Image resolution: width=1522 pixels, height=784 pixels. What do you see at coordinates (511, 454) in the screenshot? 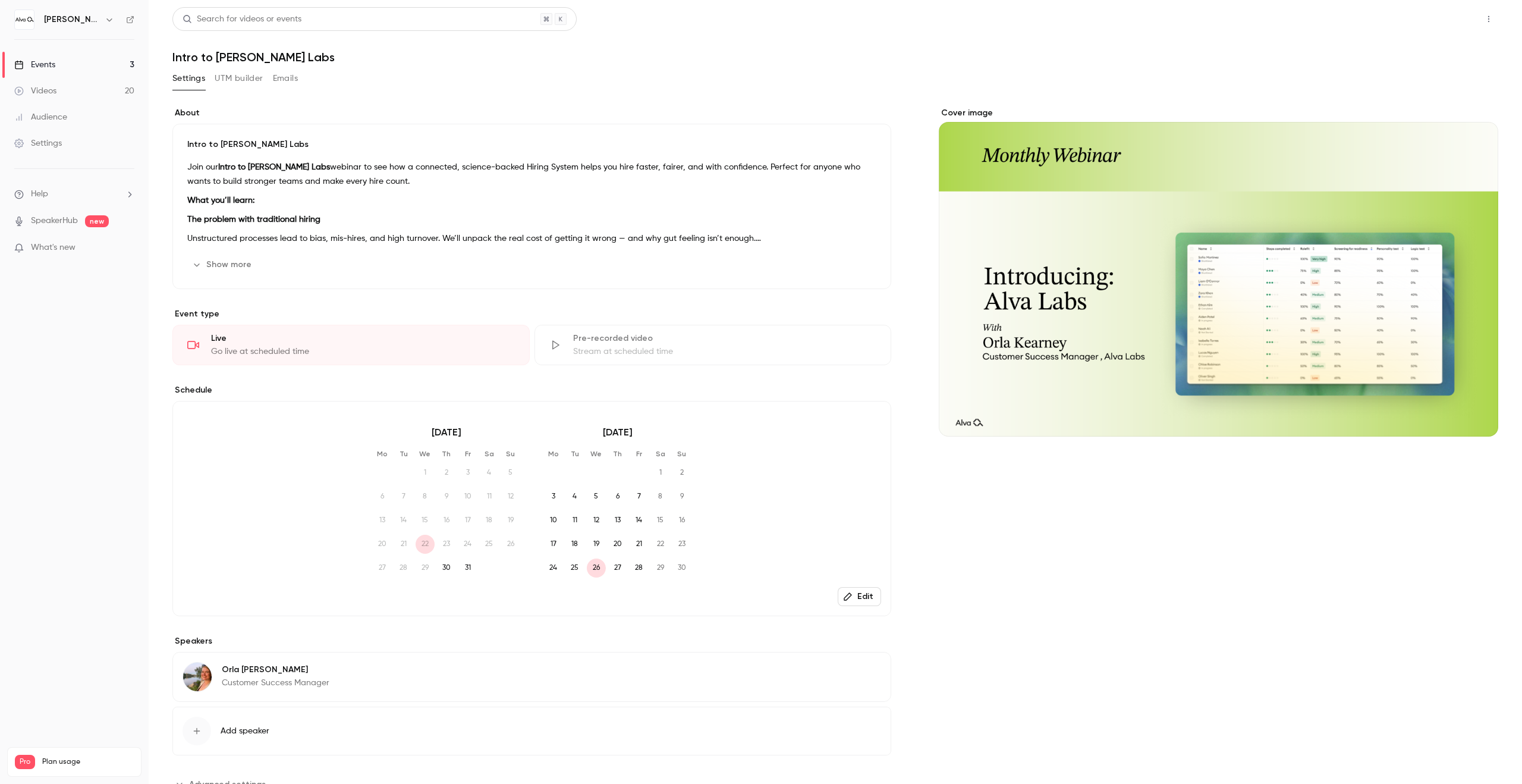
I see `p: Su` at bounding box center [511, 454].